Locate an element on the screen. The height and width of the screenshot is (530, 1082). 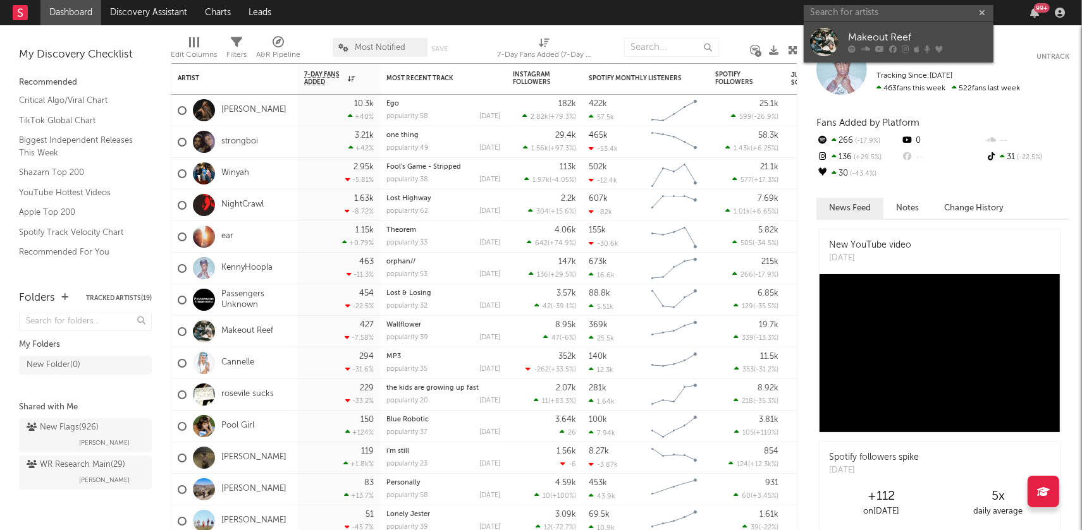
div: Edit Columns is located at coordinates (193, 50).